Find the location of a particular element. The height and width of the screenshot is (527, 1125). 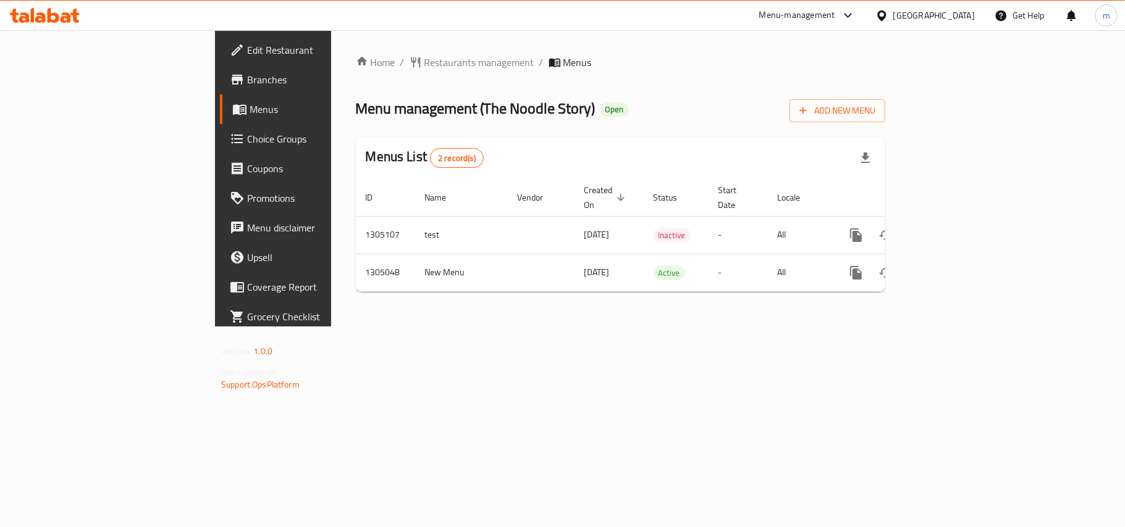

nav: breadcrumb is located at coordinates (620, 62).